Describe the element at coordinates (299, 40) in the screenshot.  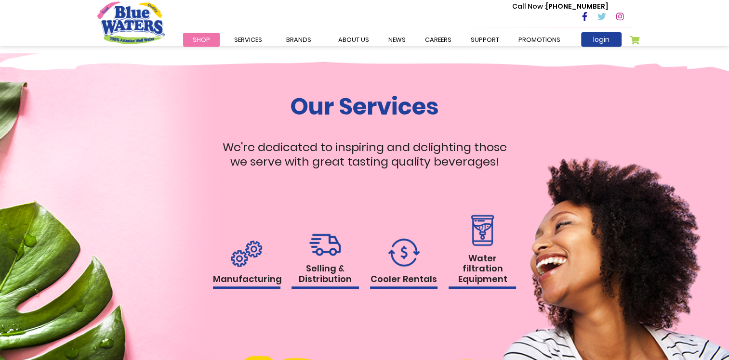
I see `span: Brands` at that location.